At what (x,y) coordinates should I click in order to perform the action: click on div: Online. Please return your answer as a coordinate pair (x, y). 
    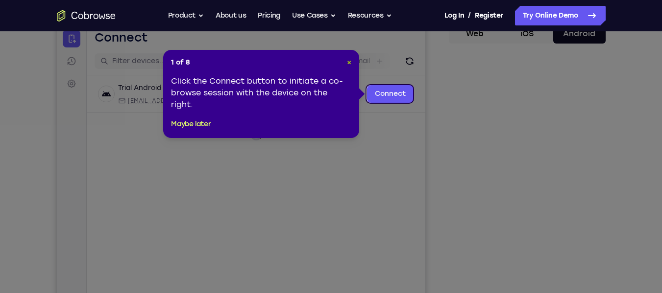
    Looking at the image, I should click on (147, 64).